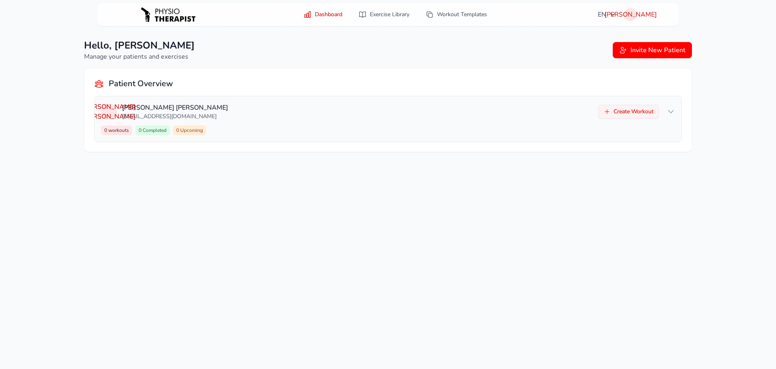  I want to click on button: Create Workout, so click(629, 112).